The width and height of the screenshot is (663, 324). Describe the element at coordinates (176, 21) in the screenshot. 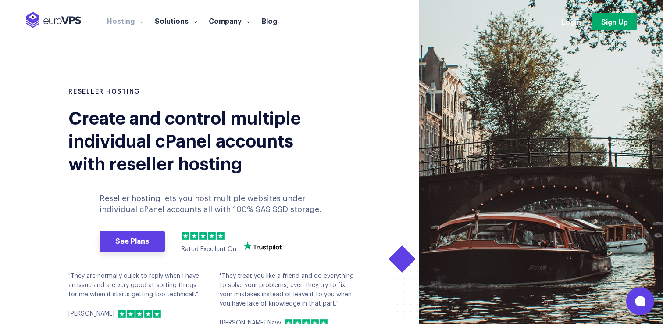

I see `a: Solutions` at that location.